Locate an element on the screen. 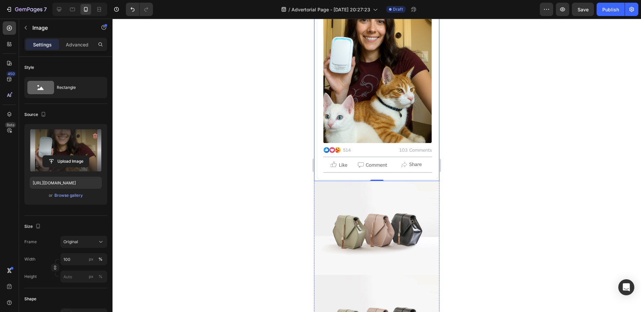 Image resolution: width=641 pixels, height=312 pixels. div: Shape is located at coordinates (30, 299).